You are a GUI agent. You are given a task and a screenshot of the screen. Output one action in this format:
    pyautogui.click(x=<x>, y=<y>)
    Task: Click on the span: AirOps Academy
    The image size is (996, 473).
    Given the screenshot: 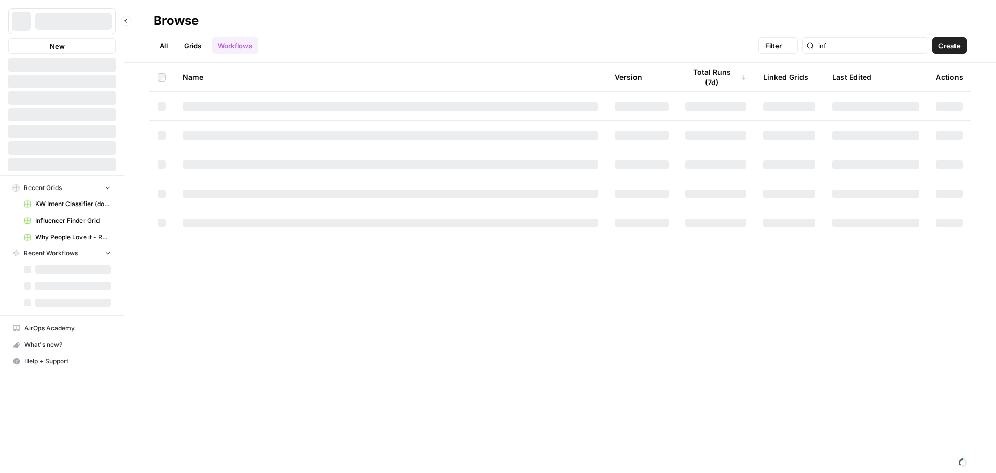 What is the action you would take?
    pyautogui.click(x=67, y=328)
    